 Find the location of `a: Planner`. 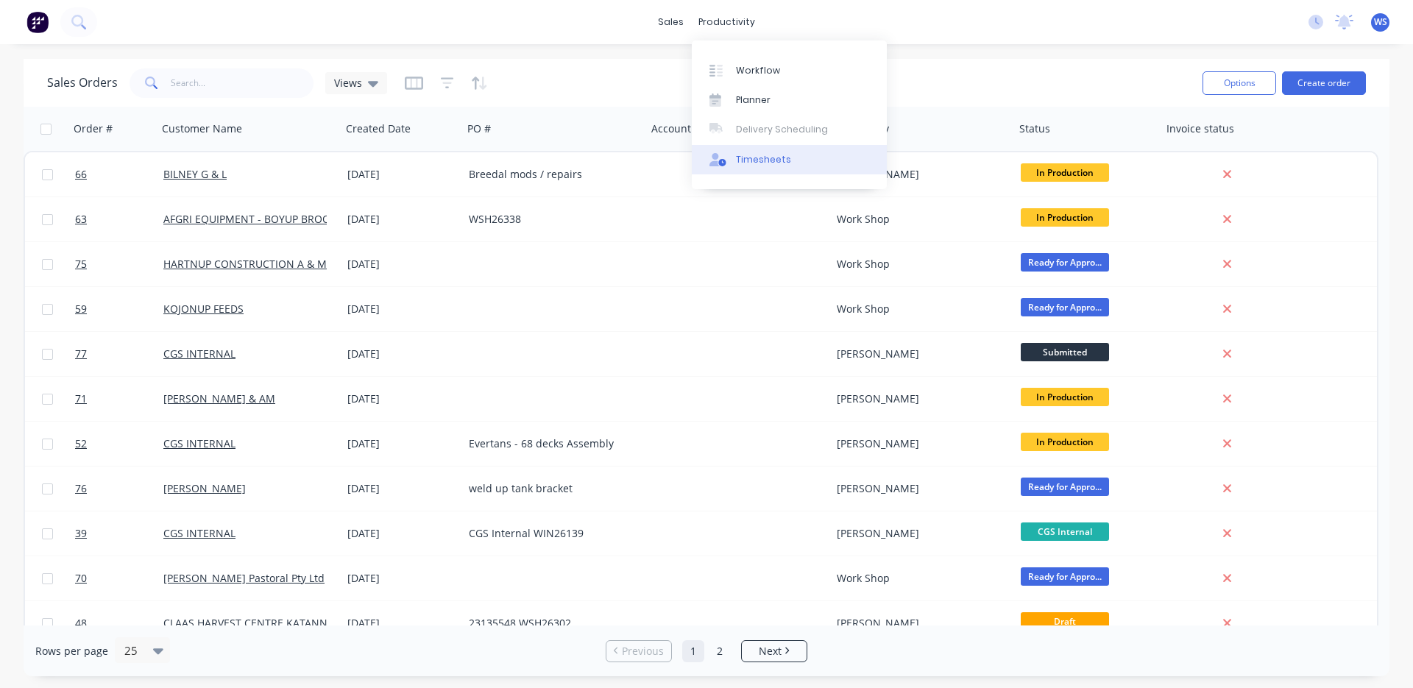

a: Planner is located at coordinates (789, 100).